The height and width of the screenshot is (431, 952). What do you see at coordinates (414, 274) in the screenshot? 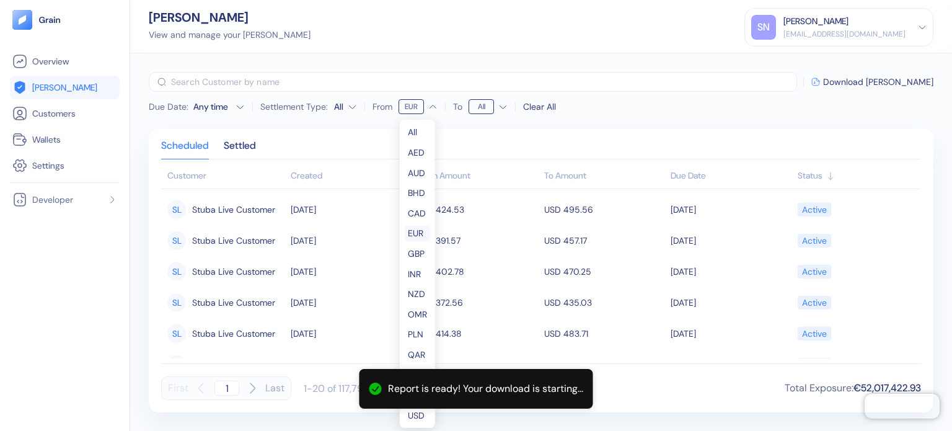
I see `span: INR` at bounding box center [414, 274].